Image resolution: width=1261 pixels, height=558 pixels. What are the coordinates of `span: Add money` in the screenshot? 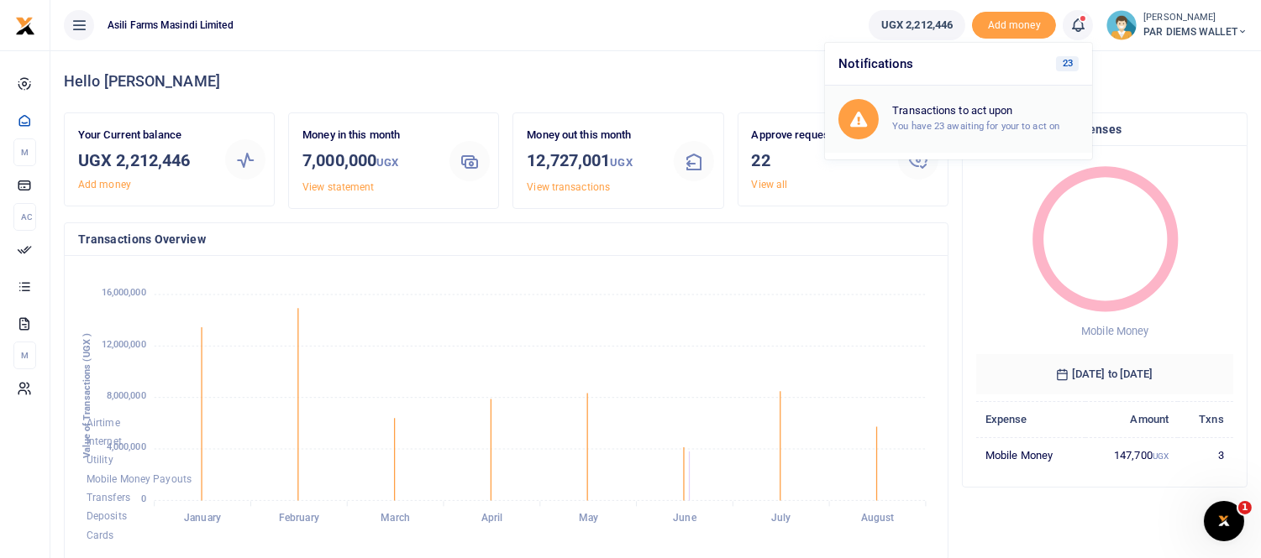 It's located at (1014, 25).